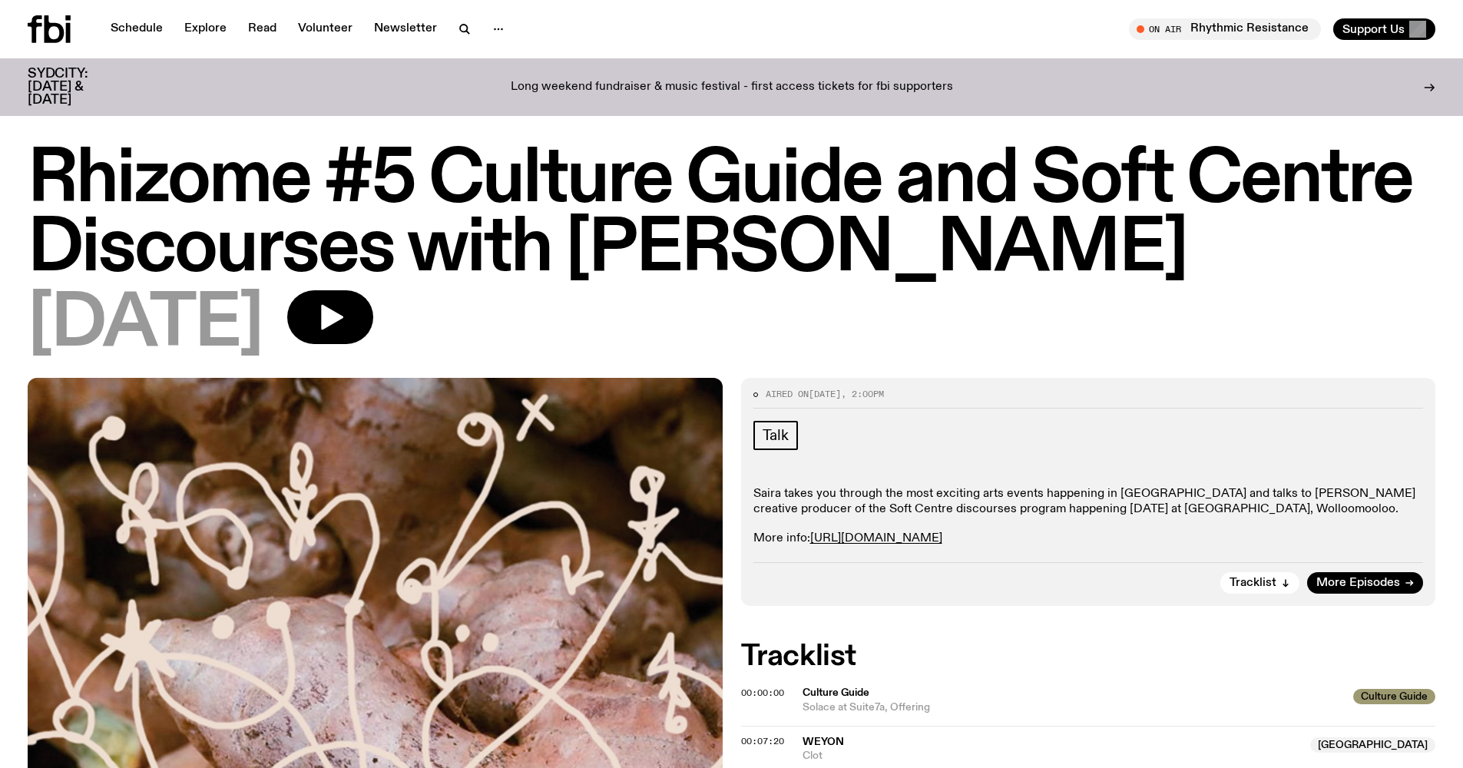  I want to click on a: Read, so click(262, 29).